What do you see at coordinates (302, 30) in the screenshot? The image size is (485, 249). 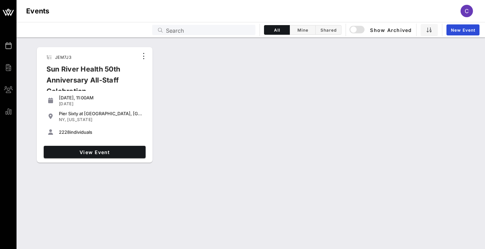 I see `button: Mine` at bounding box center [302, 30].